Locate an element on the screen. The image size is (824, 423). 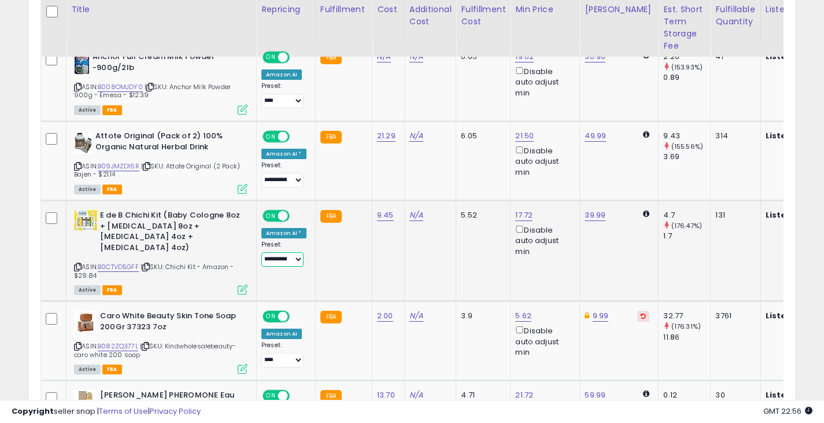
a: 9.99 is located at coordinates (601, 316).